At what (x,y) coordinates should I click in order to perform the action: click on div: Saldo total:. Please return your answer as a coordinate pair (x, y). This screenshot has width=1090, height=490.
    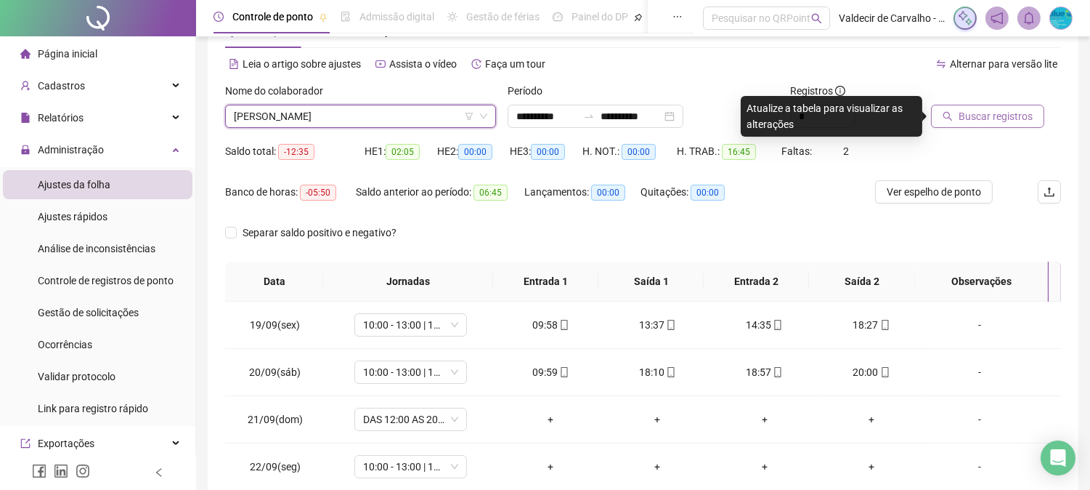
    Looking at the image, I should click on (295, 151).